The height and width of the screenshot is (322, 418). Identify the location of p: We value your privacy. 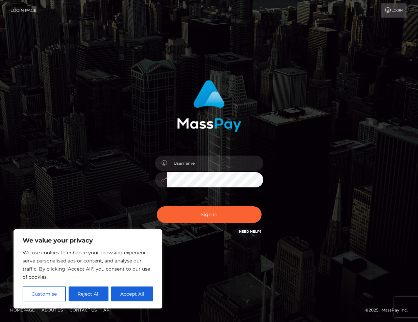
(88, 240).